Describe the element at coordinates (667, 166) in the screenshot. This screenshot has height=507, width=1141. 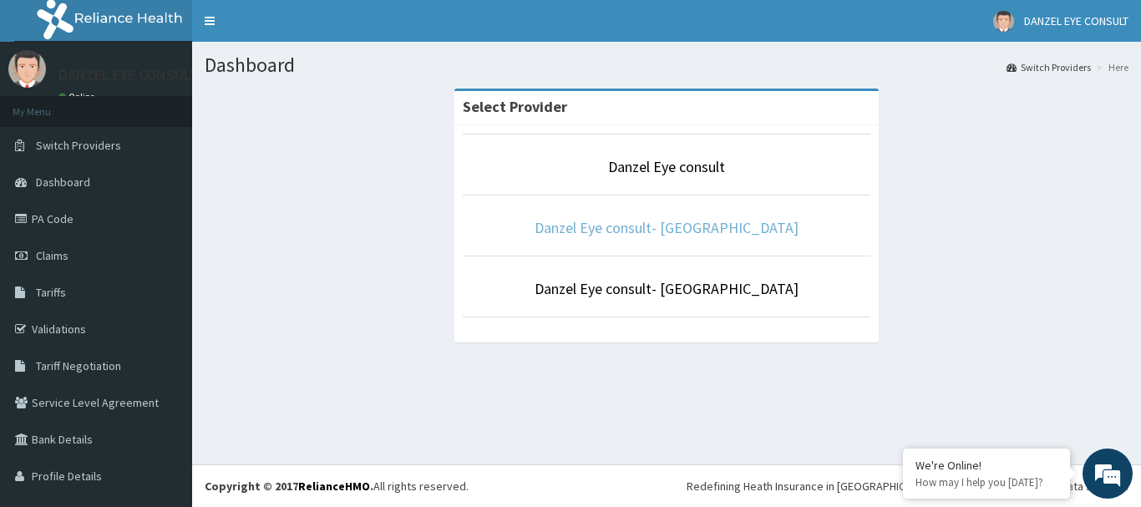
I see `a: Danzel Eye consult` at that location.